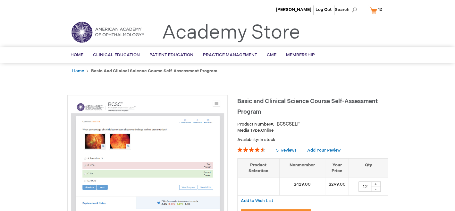 This screenshot has width=455, height=211. Describe the element at coordinates (257, 200) in the screenshot. I see `span: Add to Wish List` at that location.